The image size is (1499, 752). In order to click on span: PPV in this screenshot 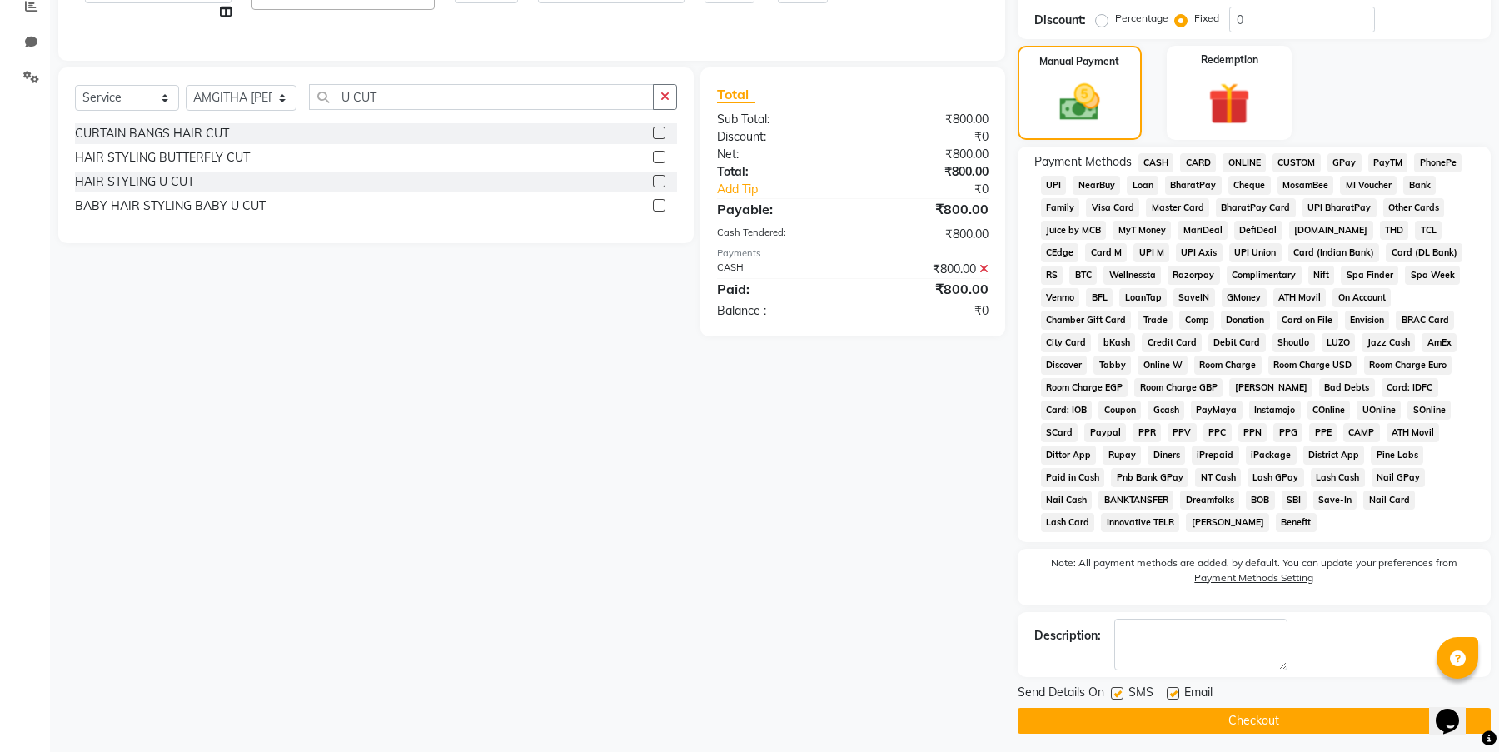, I will do `click(1182, 432)`.